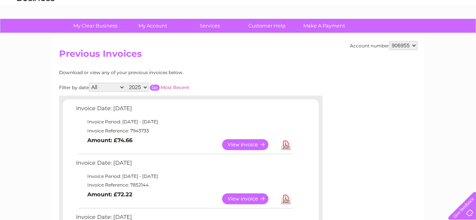  What do you see at coordinates (267, 26) in the screenshot?
I see `a: Customer Help` at bounding box center [267, 26].